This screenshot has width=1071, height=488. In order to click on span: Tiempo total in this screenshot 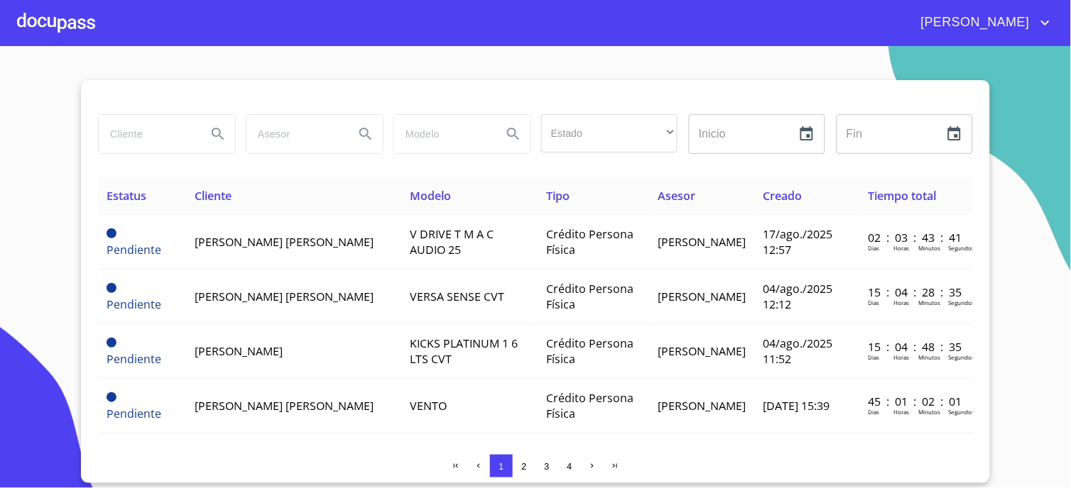, I will do `click(902, 196)`.